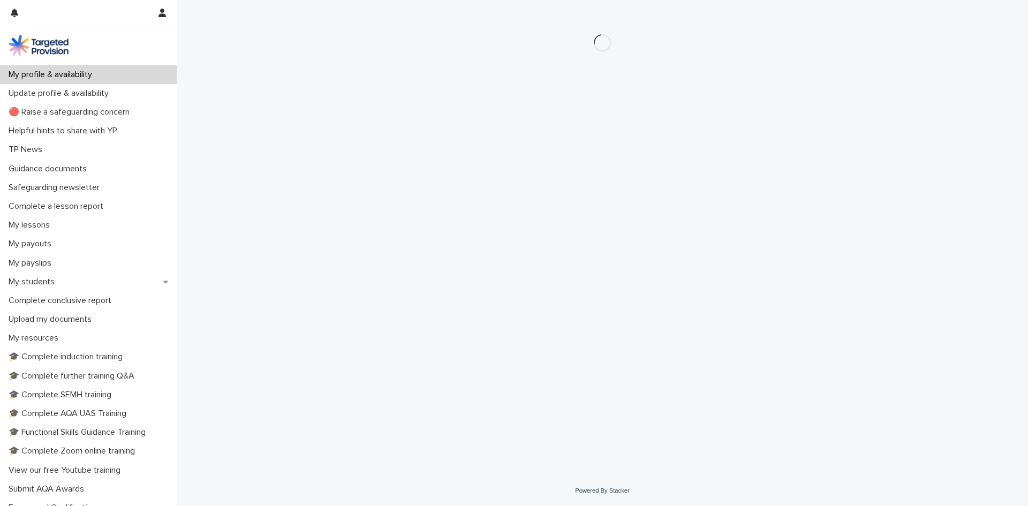  What do you see at coordinates (39, 45) in the screenshot?
I see `img: M5nRWzHhSzIhMunXDL62` at bounding box center [39, 45].